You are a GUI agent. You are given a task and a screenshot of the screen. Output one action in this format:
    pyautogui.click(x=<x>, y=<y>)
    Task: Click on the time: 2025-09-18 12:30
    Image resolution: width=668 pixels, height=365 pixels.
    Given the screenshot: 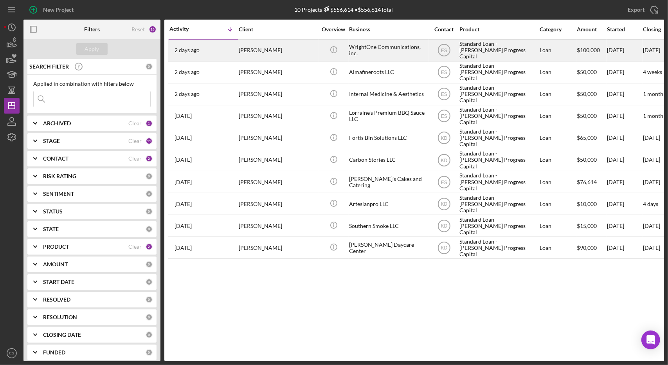 What is the action you would take?
    pyautogui.click(x=183, y=182)
    